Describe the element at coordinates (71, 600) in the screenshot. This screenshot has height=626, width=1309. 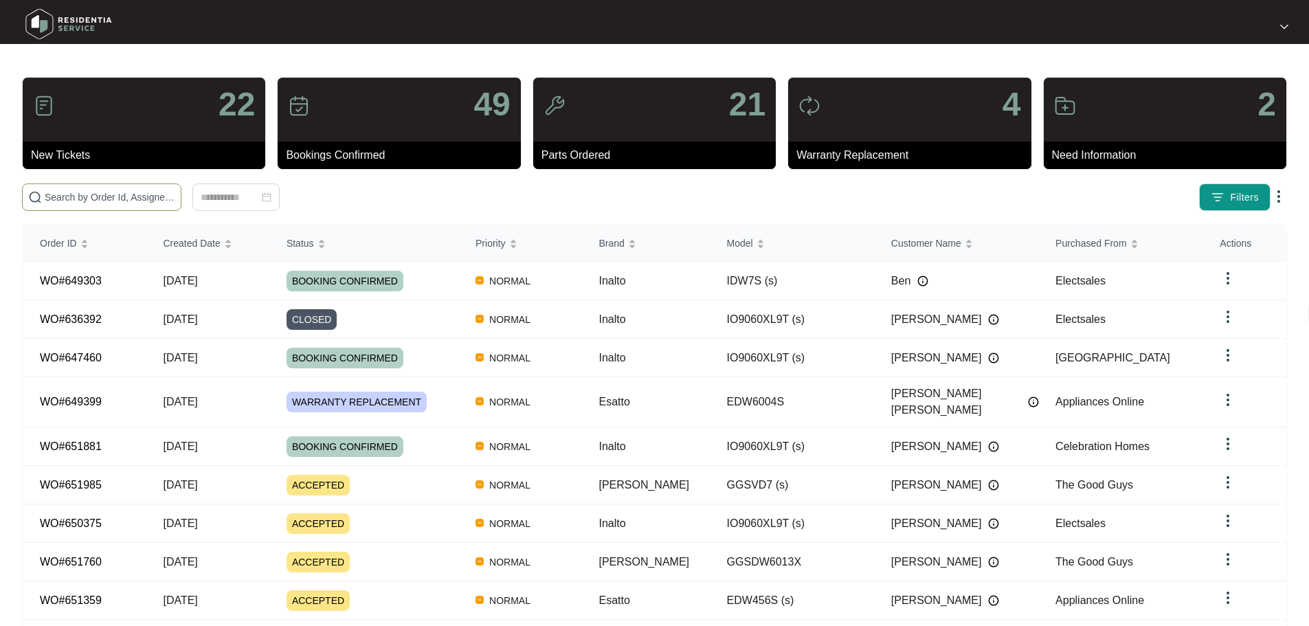
I see `a: WO#651359` at that location.